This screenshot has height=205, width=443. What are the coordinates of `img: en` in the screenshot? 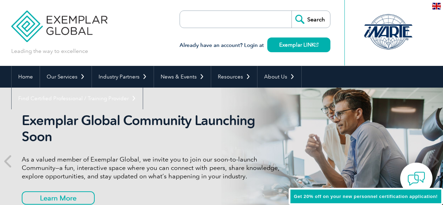 It's located at (436, 6).